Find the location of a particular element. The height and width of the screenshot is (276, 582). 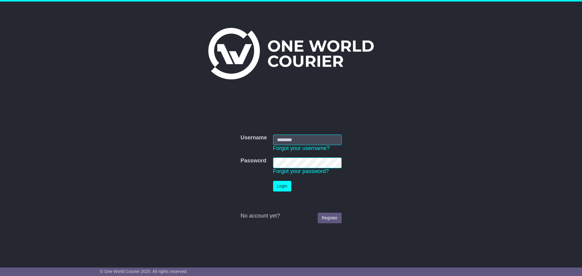

span: © One World Courier 2025. All rights reserved. is located at coordinates (144, 272).